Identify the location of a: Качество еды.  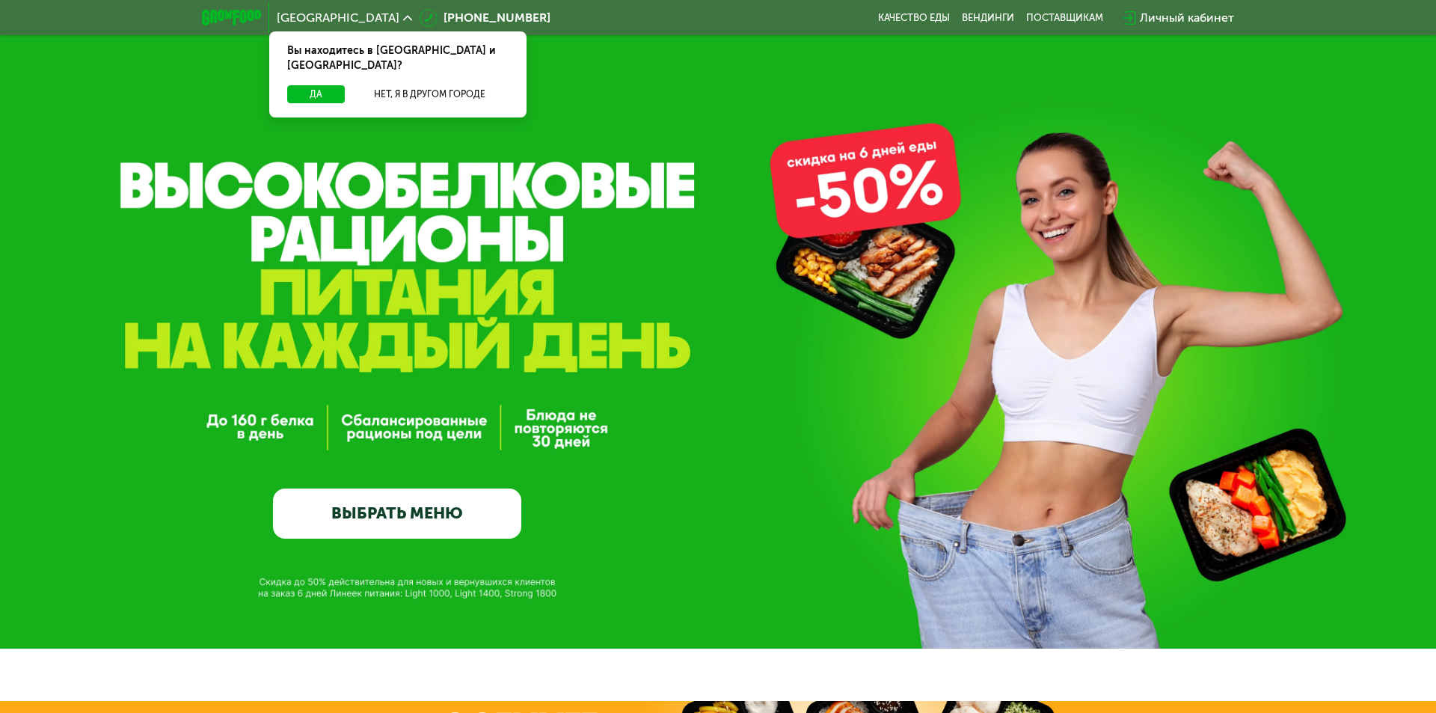
(914, 18).